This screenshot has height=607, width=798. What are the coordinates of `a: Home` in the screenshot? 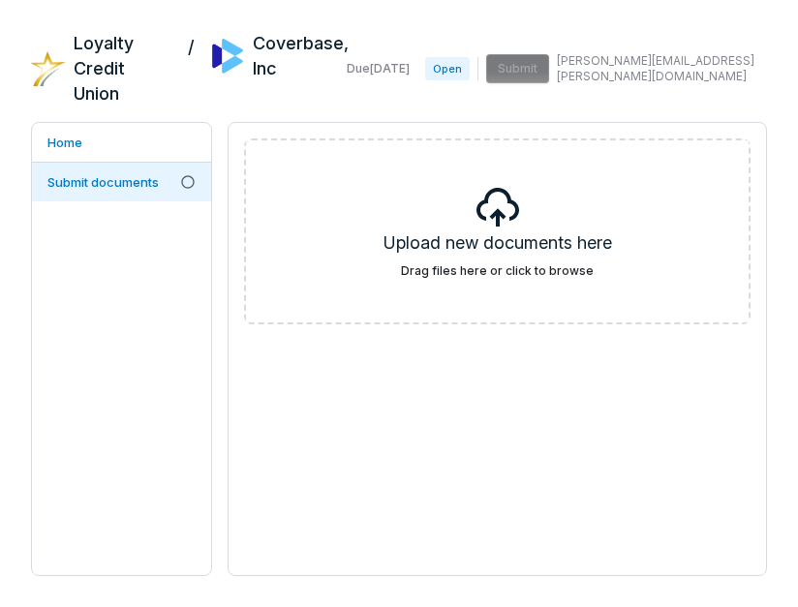 It's located at (121, 142).